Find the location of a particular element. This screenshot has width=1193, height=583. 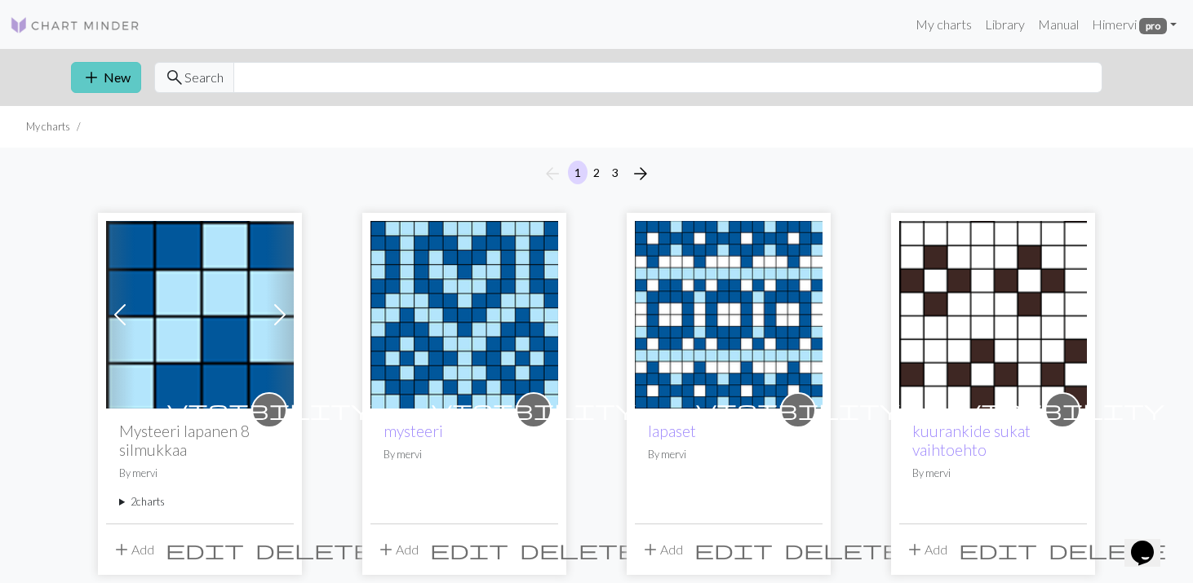

li: My charts is located at coordinates (48, 126).